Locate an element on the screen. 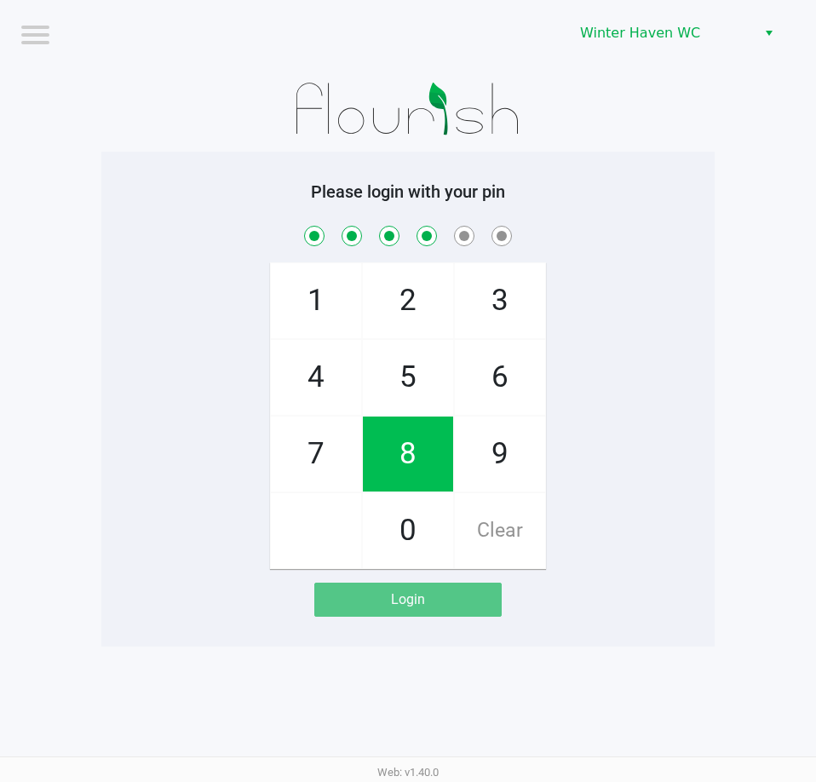  span: 1 is located at coordinates (316, 301).